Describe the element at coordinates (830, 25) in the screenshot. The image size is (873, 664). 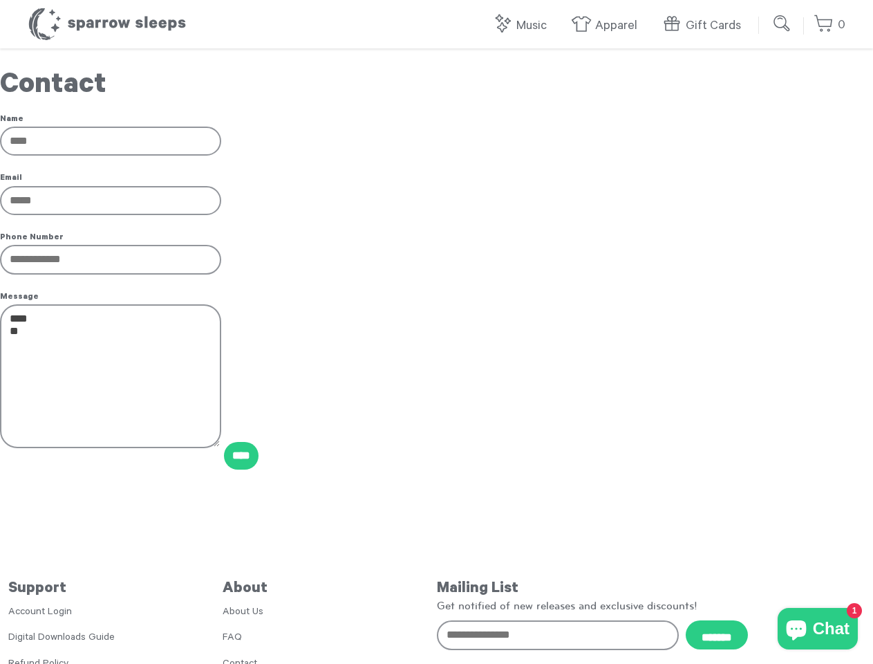
I see `a: 0` at that location.